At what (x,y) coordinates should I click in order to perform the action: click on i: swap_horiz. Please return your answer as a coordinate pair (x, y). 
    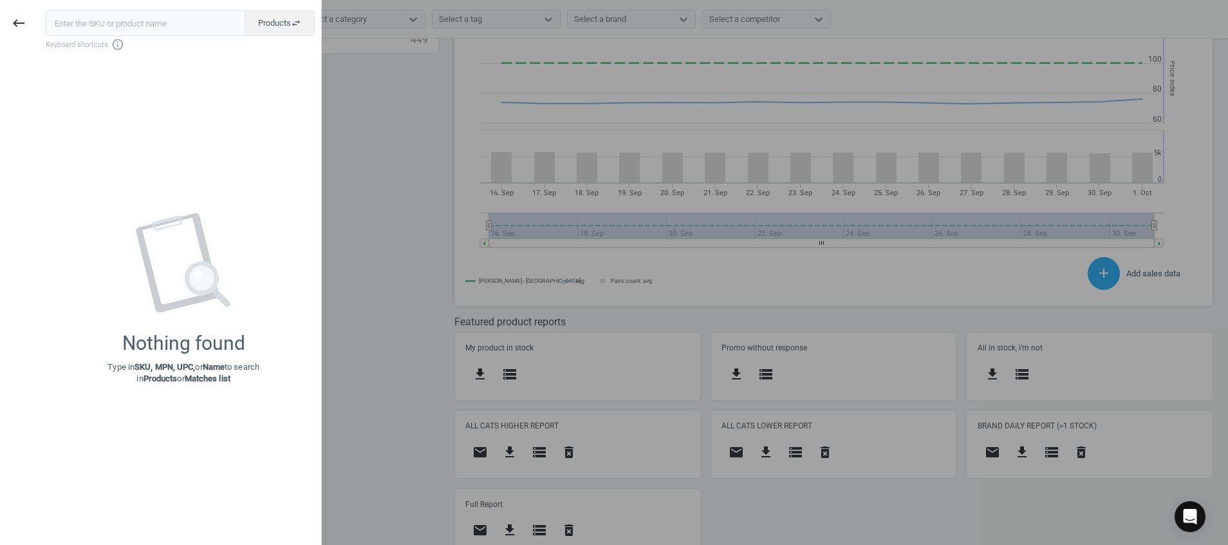
    Looking at the image, I should click on (296, 23).